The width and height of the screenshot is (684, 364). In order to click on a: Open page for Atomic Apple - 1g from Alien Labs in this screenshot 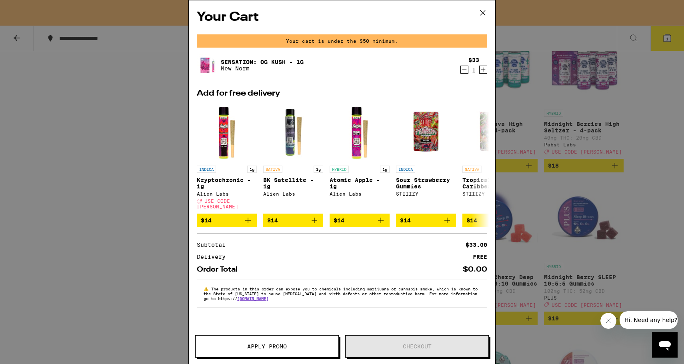, I will do `click(359, 158)`.